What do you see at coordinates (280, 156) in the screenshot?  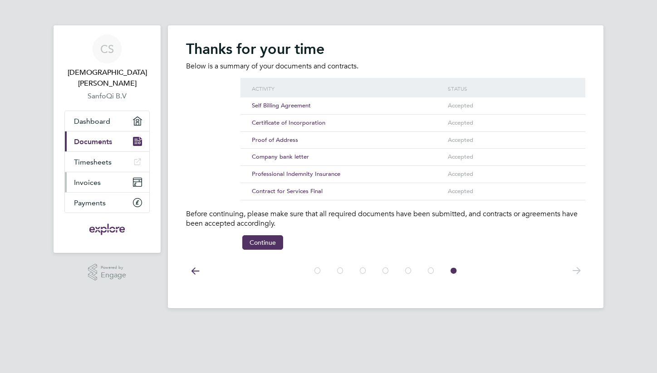 I see `span: Company bank letter` at bounding box center [280, 156].